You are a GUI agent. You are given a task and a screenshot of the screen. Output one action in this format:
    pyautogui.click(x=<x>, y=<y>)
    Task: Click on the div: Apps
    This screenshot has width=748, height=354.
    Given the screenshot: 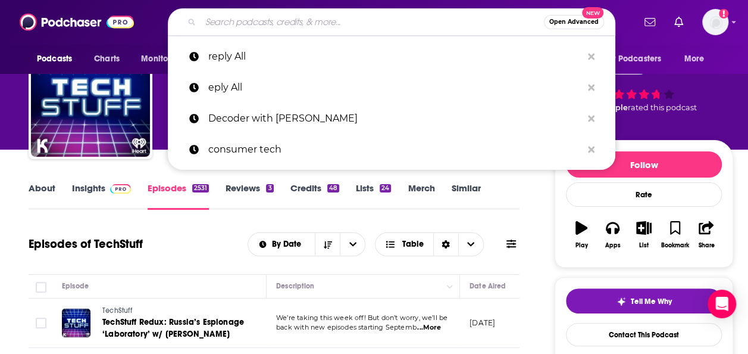 What is the action you would take?
    pyautogui.click(x=613, y=245)
    